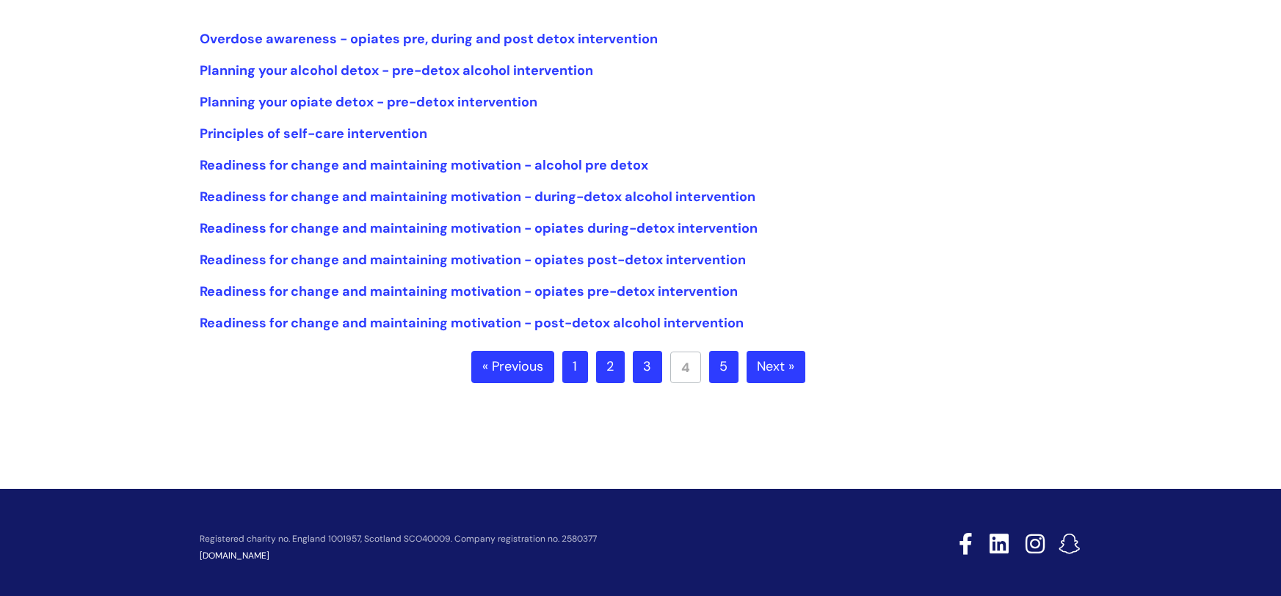 The image size is (1281, 596). I want to click on a: Overdose awareness - opiates pre, during and post detox intervention, so click(429, 39).